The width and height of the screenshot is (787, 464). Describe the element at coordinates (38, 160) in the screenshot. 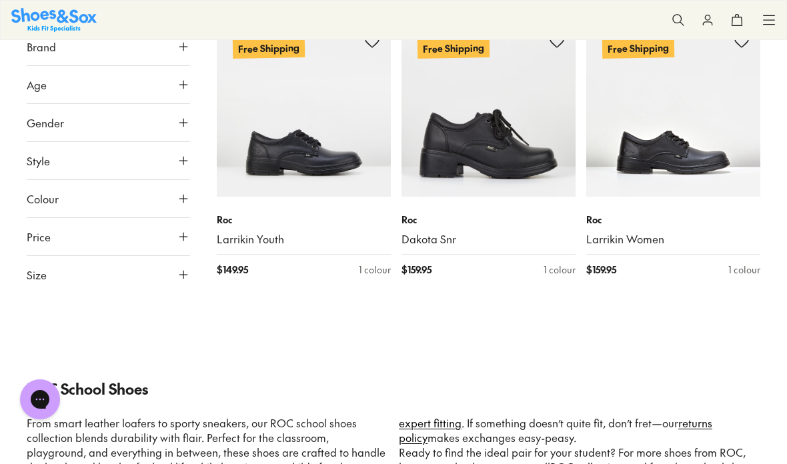

I see `span: Style` at that location.